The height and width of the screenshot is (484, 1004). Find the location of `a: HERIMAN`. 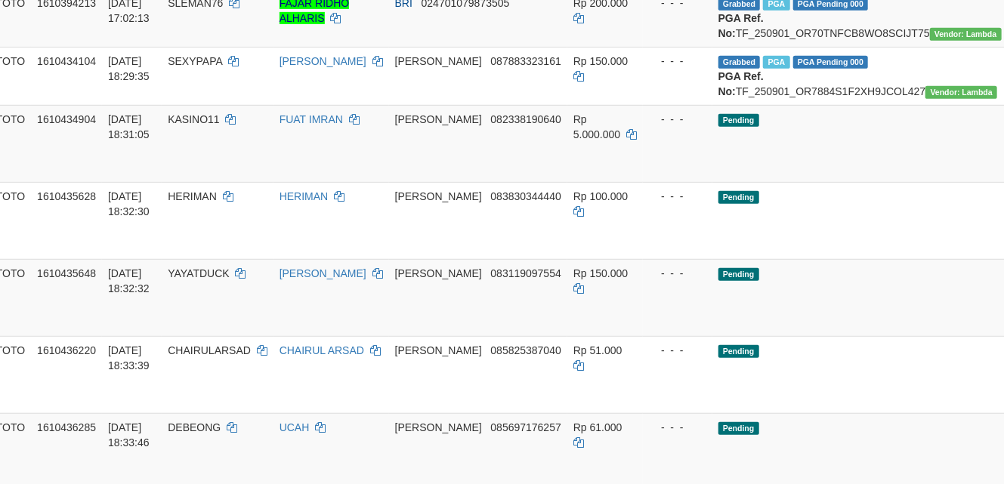

a: HERIMAN is located at coordinates (304, 196).